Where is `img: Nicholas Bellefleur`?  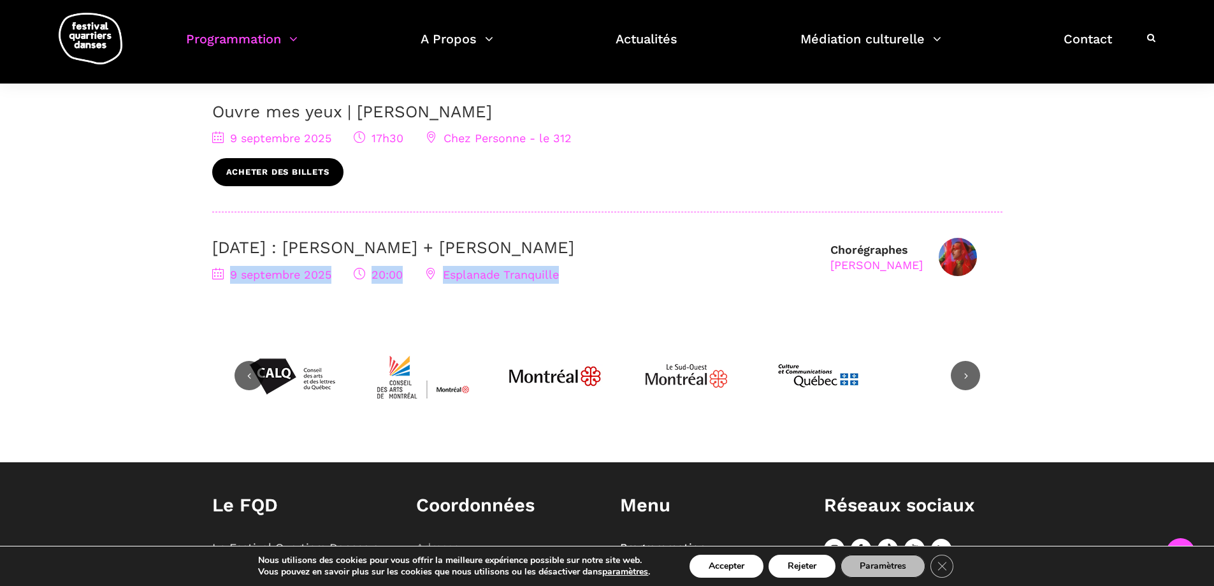 img: Nicholas Bellefleur is located at coordinates (958, 257).